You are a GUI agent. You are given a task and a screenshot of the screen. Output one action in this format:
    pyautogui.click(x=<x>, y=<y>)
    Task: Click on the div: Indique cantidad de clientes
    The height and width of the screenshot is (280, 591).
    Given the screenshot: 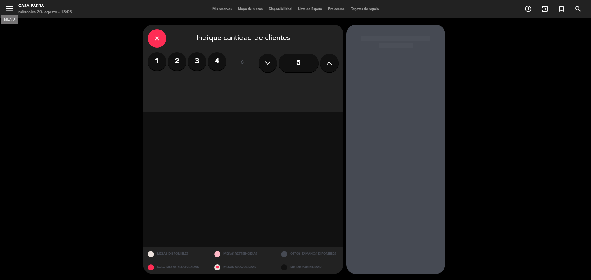 What is the action you would take?
    pyautogui.click(x=243, y=38)
    